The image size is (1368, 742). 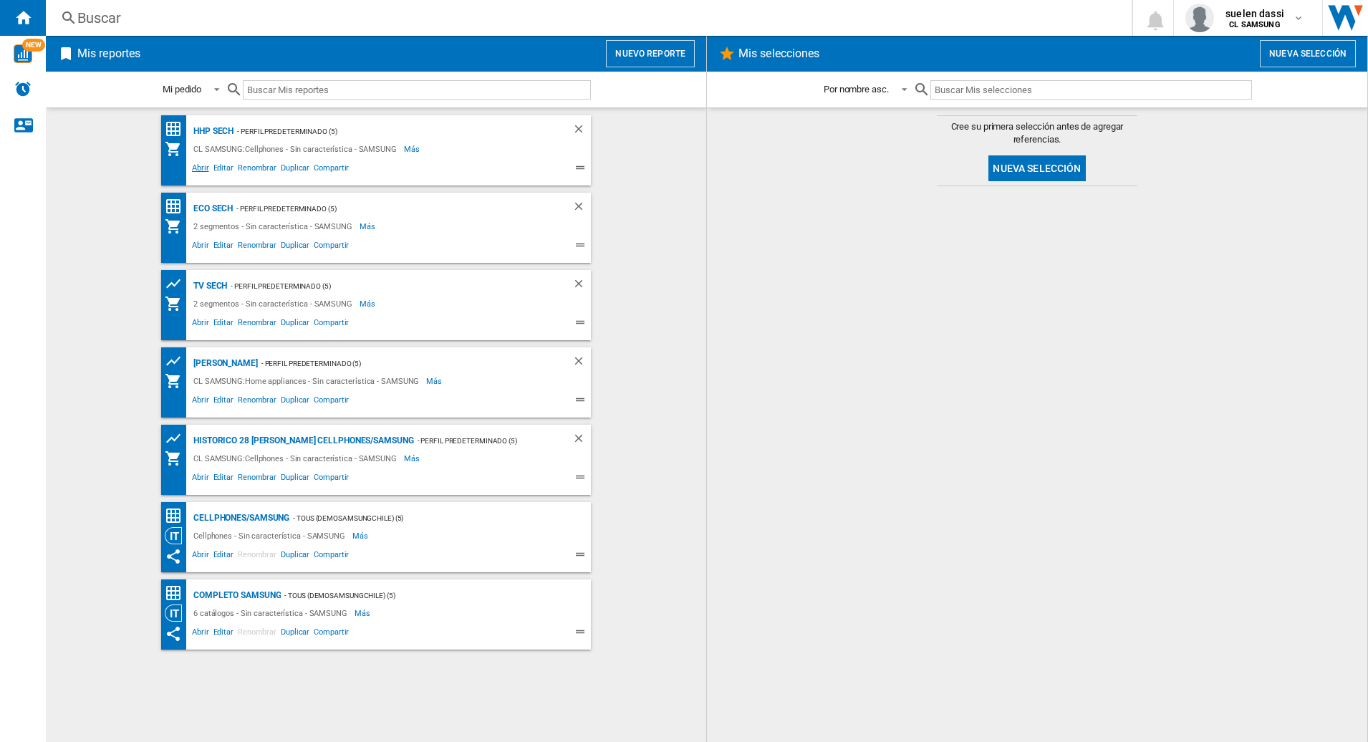 What do you see at coordinates (34, 45) in the screenshot?
I see `span: NEW` at bounding box center [34, 45].